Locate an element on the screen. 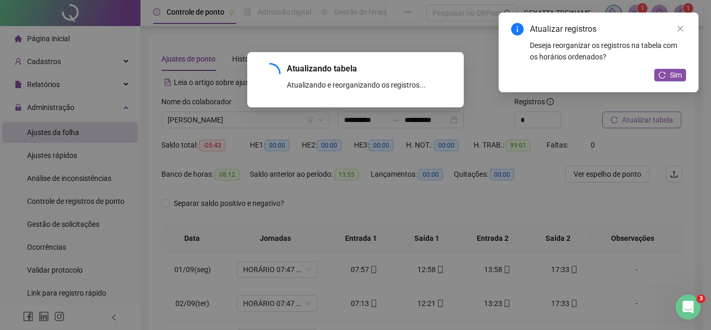 The image size is (711, 330). span: info-circle is located at coordinates (518, 29).